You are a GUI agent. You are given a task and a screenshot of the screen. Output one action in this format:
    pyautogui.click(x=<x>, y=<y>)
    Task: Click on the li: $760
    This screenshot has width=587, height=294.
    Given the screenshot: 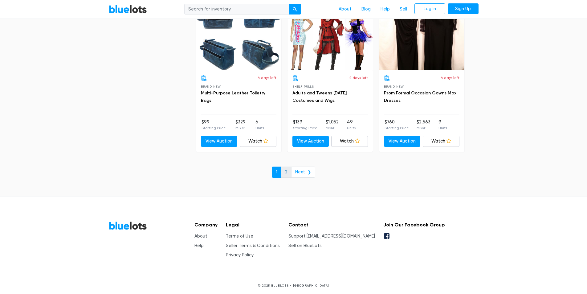 What is the action you would take?
    pyautogui.click(x=397, y=125)
    